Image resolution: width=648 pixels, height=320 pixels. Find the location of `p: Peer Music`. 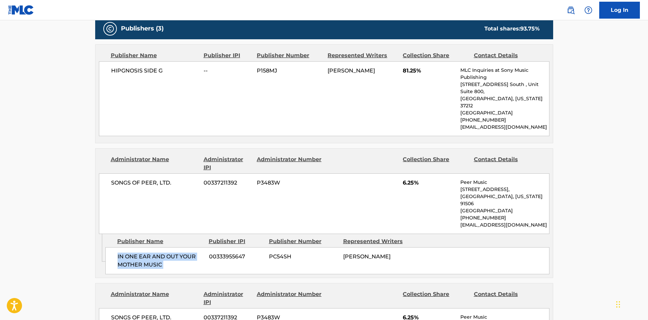

p: Peer Music is located at coordinates (504, 182).